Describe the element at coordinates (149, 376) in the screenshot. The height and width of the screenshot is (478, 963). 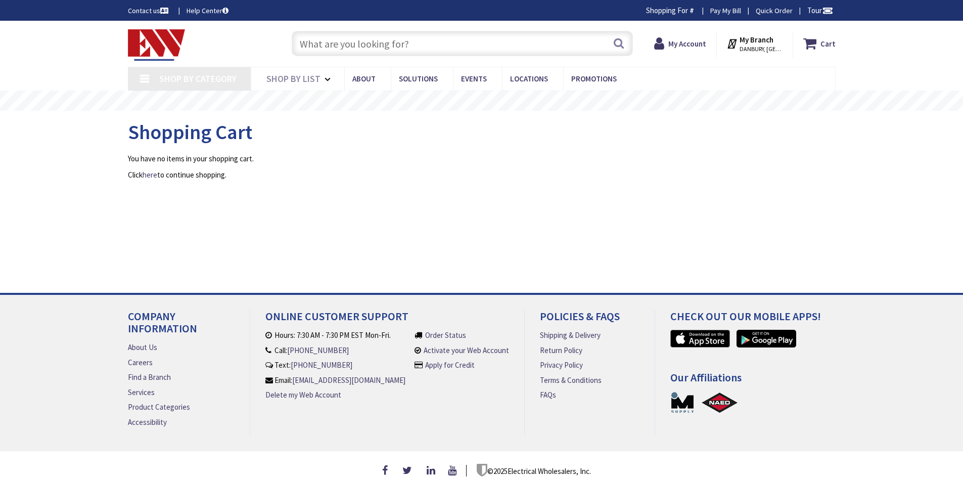
I see `a: Find a Branch` at that location.